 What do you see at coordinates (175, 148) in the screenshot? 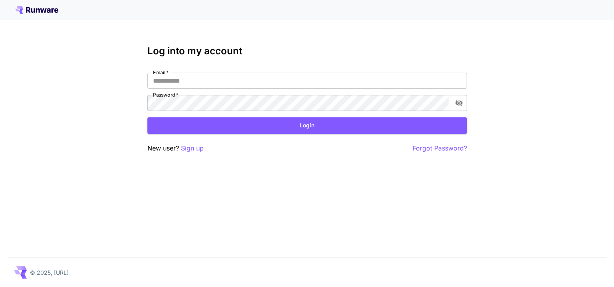
I see `p: New user?` at bounding box center [175, 148].